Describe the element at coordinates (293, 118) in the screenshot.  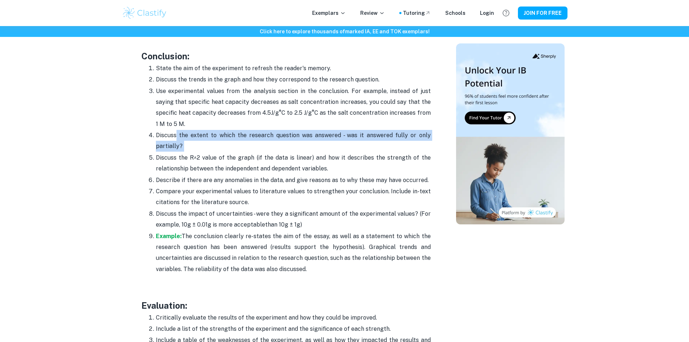
I see `span: J/g°C to 2.5 J/g°C as the salt concentration increases from 1 M to 5 M.` at that location.